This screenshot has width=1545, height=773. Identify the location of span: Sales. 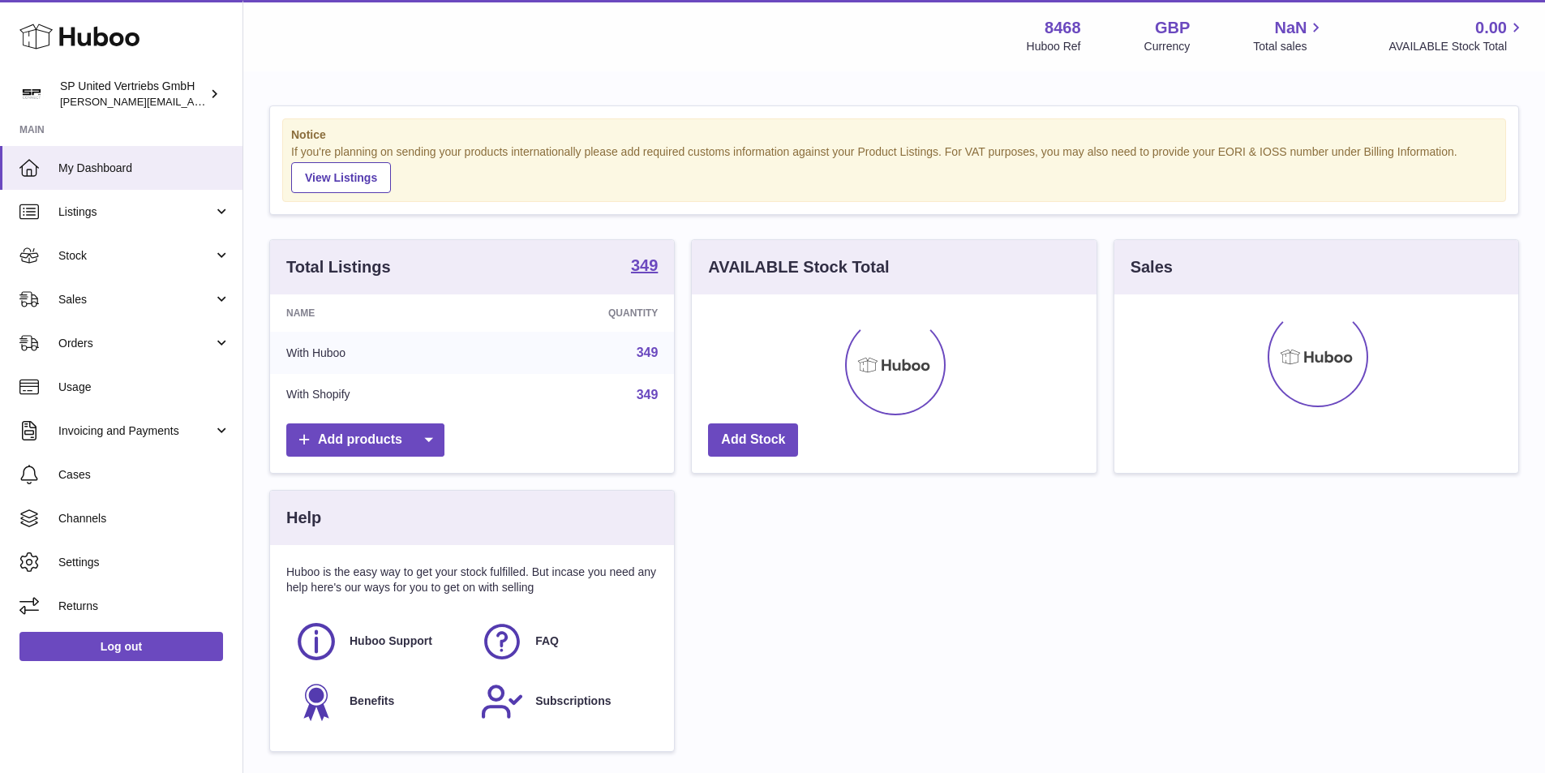
(135, 299).